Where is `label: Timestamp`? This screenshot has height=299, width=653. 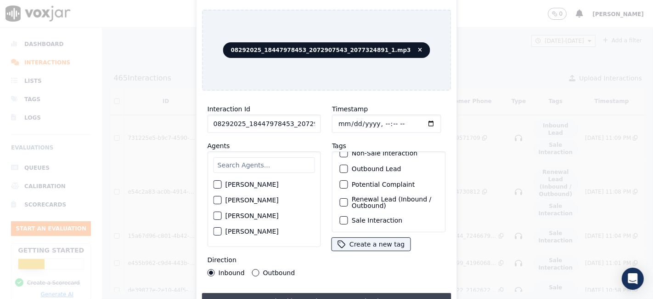 label: Timestamp is located at coordinates (350, 109).